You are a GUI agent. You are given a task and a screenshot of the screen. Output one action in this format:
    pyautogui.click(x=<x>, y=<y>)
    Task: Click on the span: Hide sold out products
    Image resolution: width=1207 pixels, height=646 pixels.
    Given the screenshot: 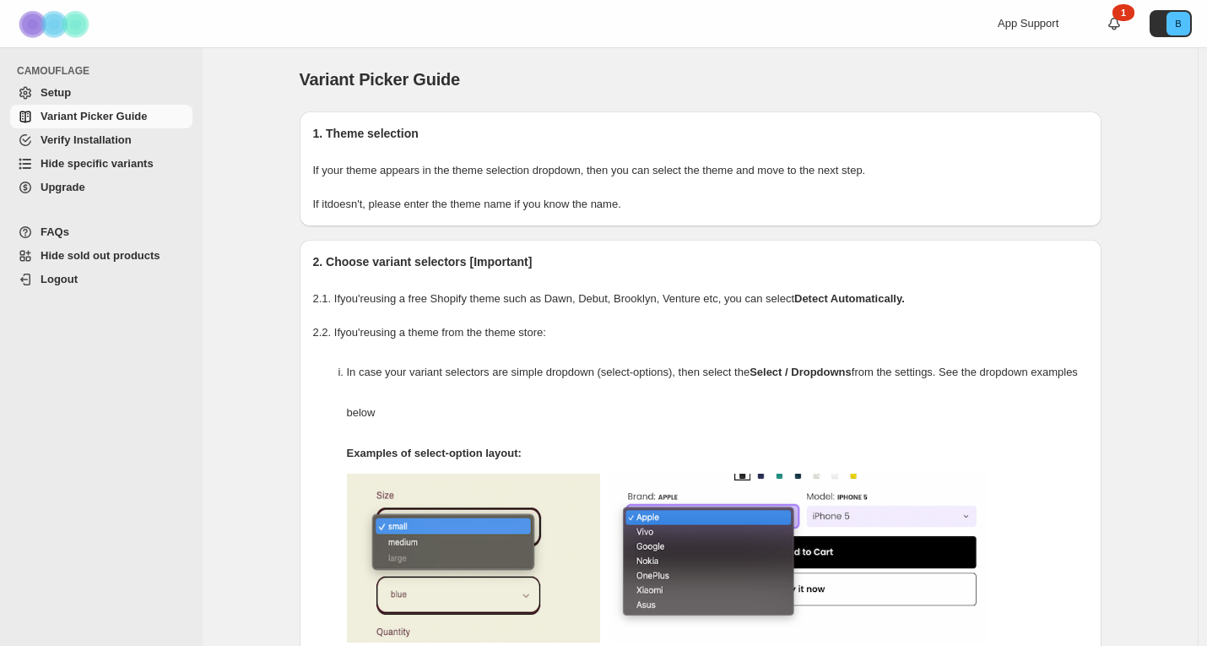 What is the action you would take?
    pyautogui.click(x=100, y=255)
    